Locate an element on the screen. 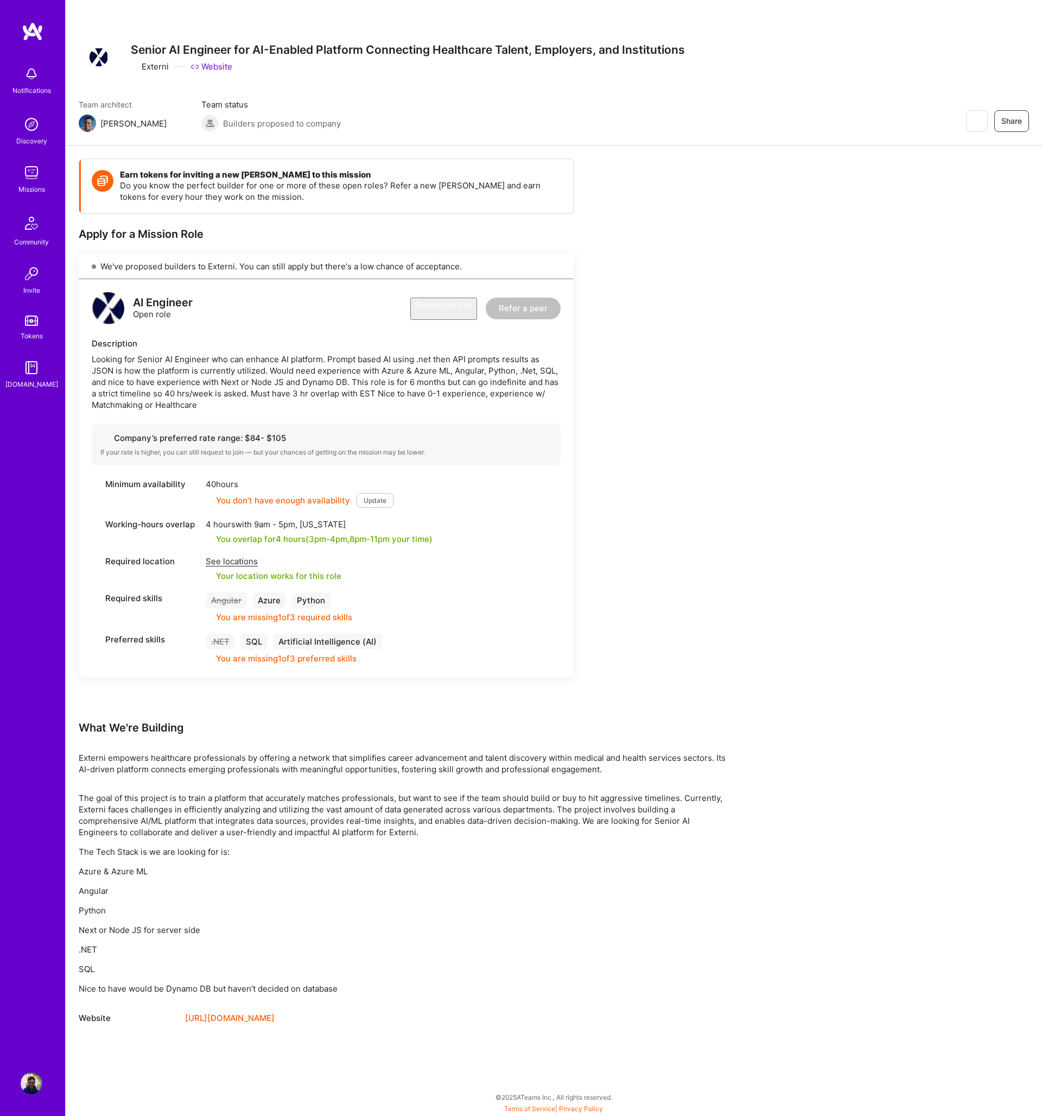 The image size is (1042, 1116). div: Description is located at coordinates (326, 343).